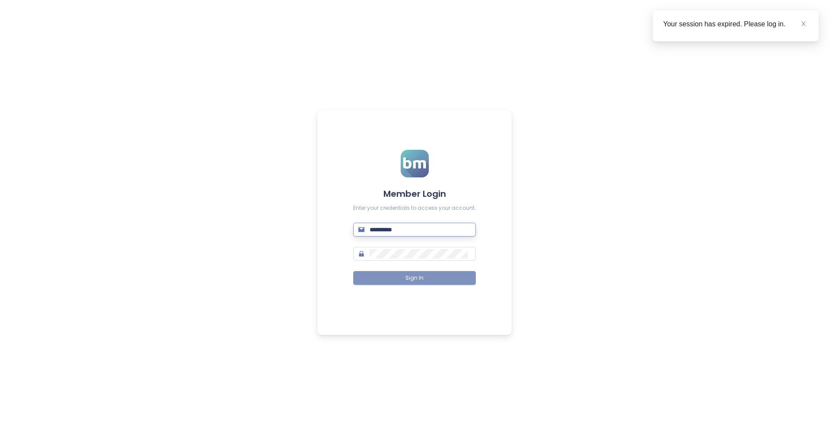 The image size is (829, 445). I want to click on h4: Member Login, so click(415, 194).